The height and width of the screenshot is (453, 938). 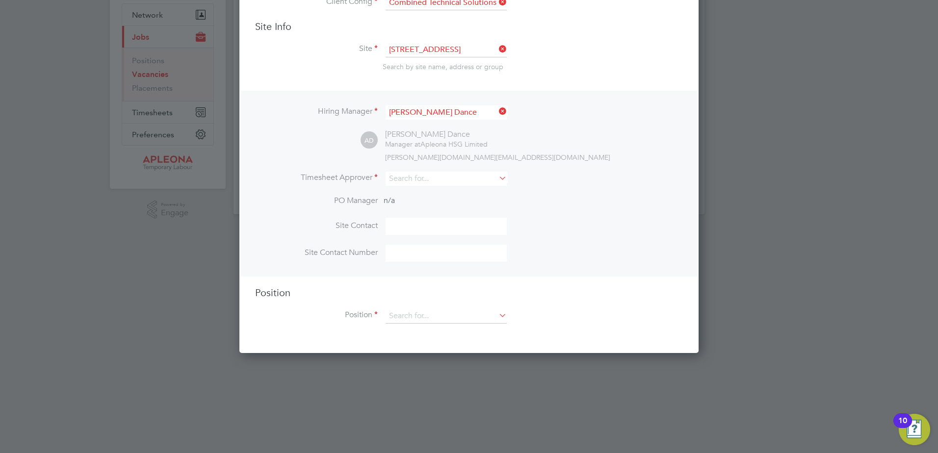 I want to click on label: Position, so click(x=316, y=315).